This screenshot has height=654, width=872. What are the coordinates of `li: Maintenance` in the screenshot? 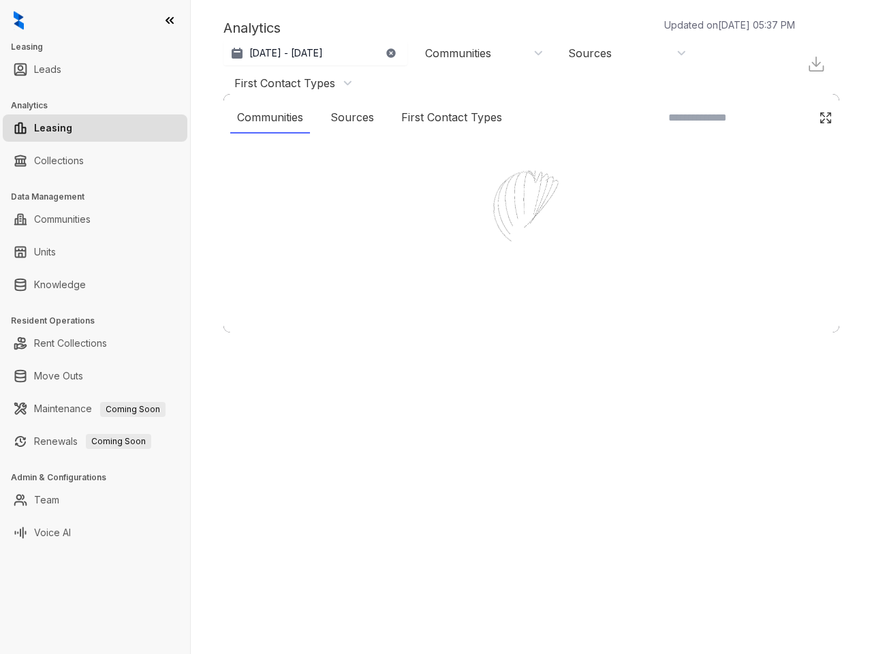 It's located at (95, 409).